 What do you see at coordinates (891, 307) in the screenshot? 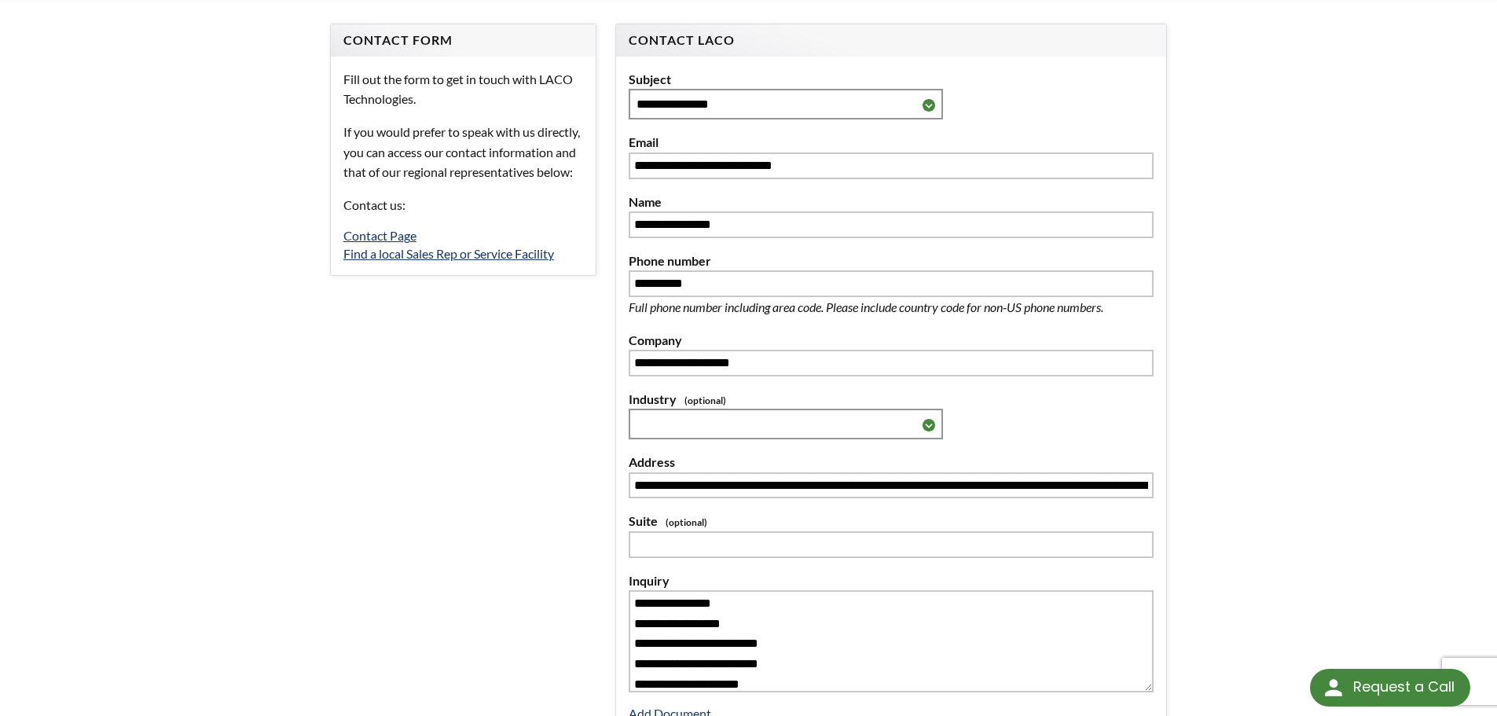
I see `p: Full phone number including area code. Please include country code for non-US phone numbers.` at bounding box center [891, 307].